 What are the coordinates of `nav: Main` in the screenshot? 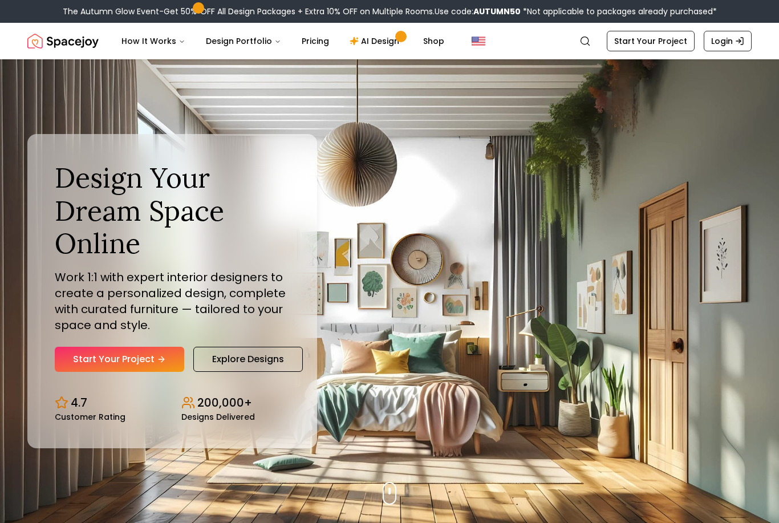 It's located at (283, 41).